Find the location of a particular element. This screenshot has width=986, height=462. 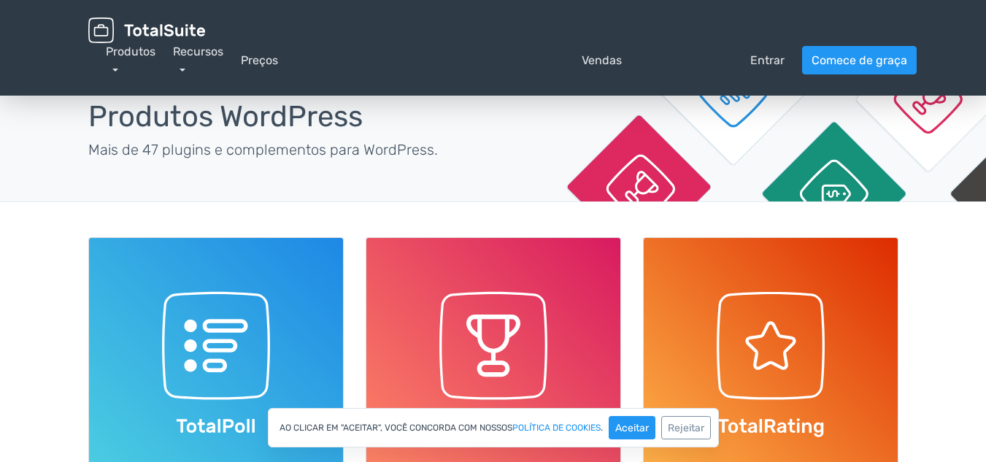

button: Rejeitar is located at coordinates (686, 428).